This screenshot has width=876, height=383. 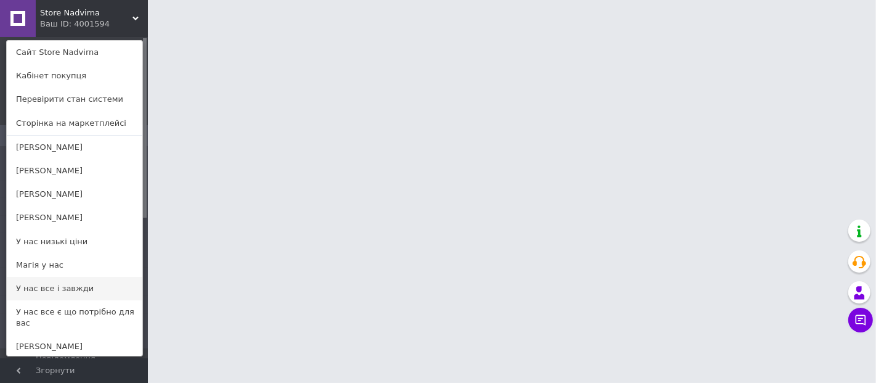 I want to click on div: Ваш ID: 4001594, so click(x=66, y=24).